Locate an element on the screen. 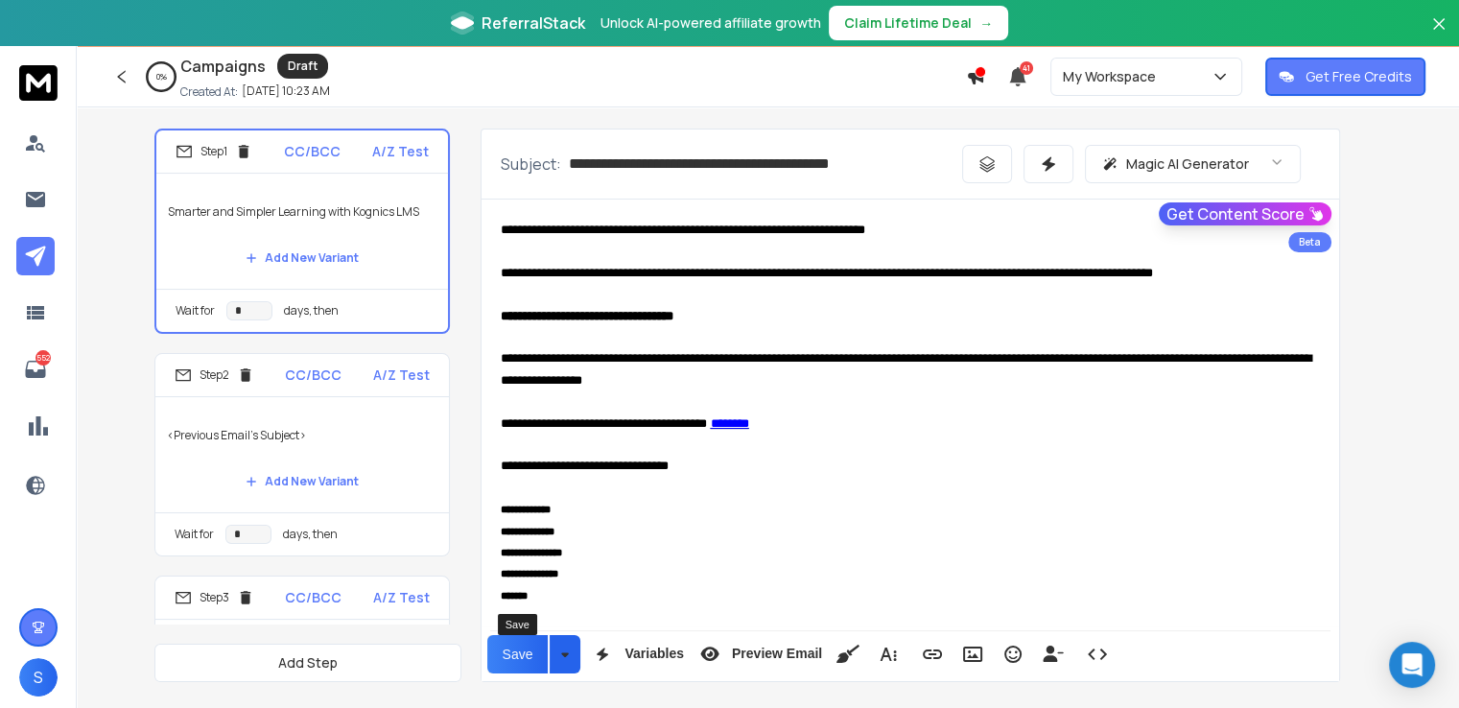  li: Step2CC/BCCA/Z Test<Previous Email's Subject>Add New VariantWait fordays, then is located at coordinates (302, 455).